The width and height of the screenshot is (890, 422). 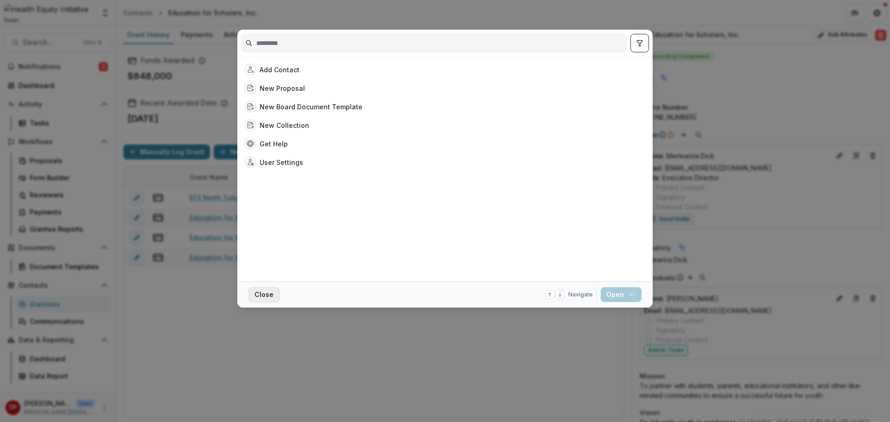 What do you see at coordinates (273, 144) in the screenshot?
I see `div: Get Help` at bounding box center [273, 144].